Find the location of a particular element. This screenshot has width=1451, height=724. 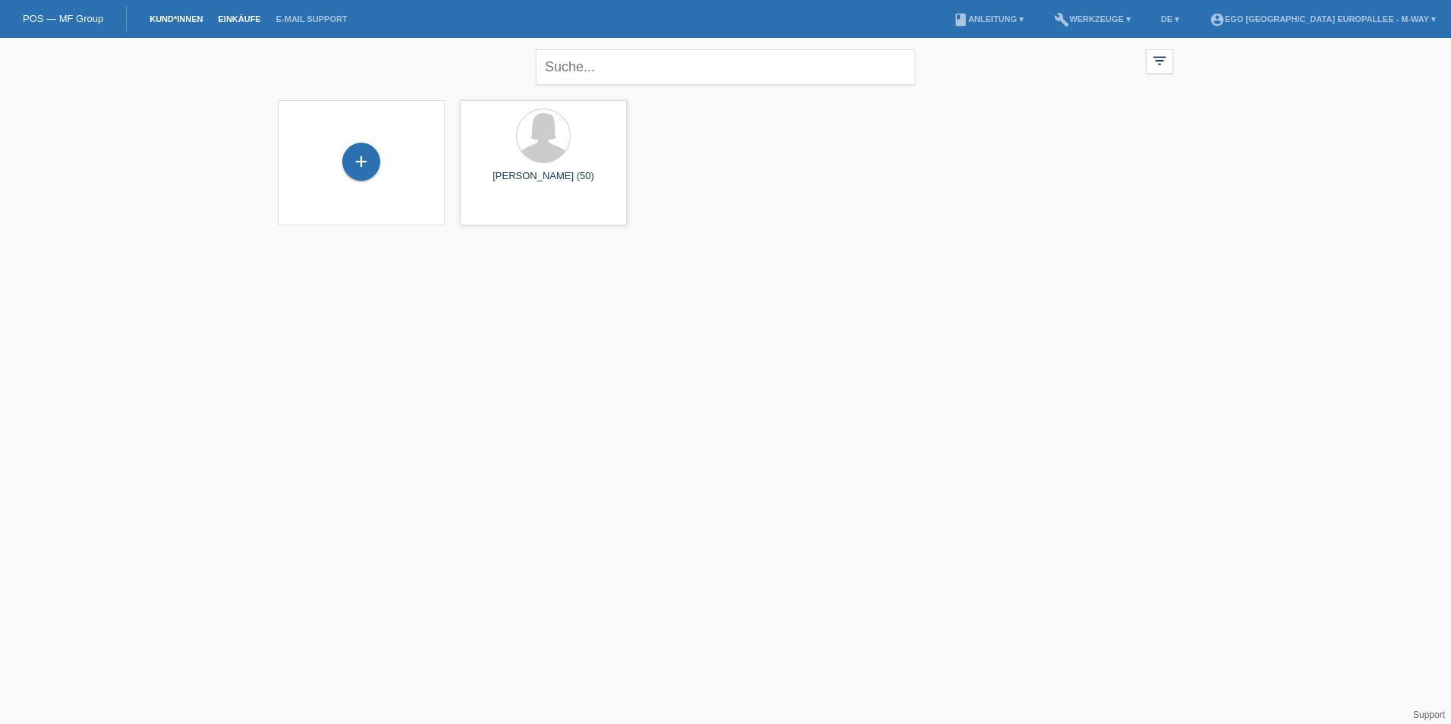

a: E-Mail Support is located at coordinates (312, 19).